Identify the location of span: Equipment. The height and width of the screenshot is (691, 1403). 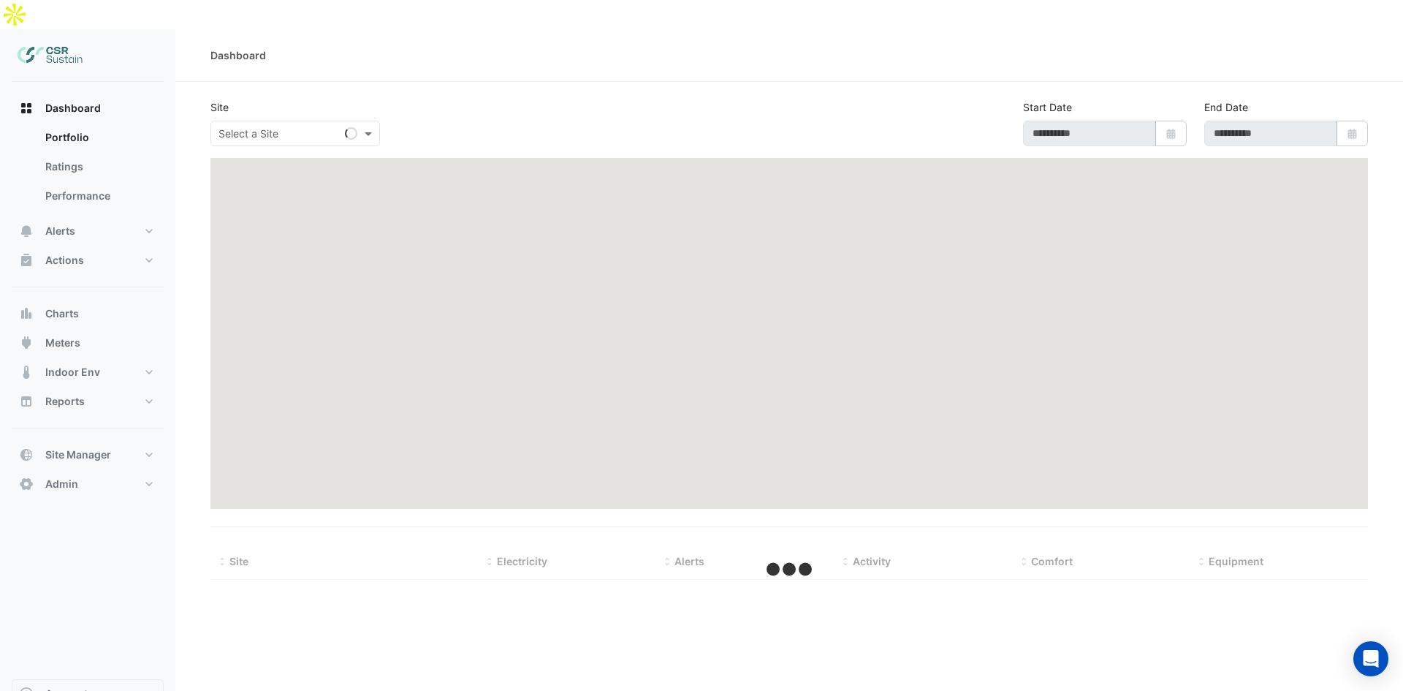
(1236, 560).